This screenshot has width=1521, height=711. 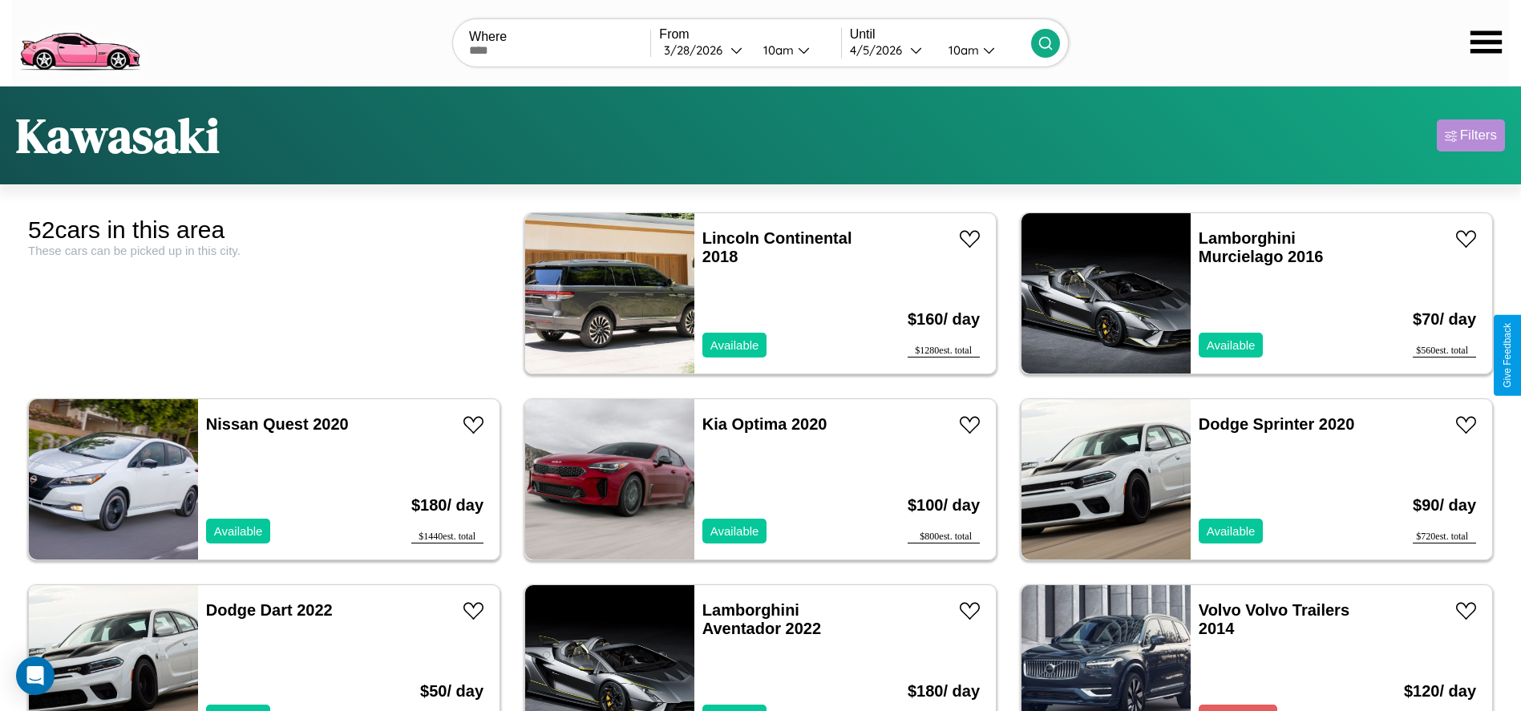 I want to click on h3: $ 180 / day, so click(x=447, y=505).